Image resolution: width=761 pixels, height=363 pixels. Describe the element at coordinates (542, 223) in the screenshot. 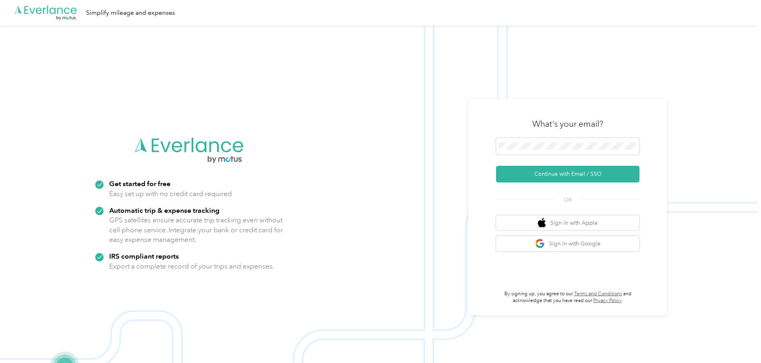

I see `img: apple logo` at that location.